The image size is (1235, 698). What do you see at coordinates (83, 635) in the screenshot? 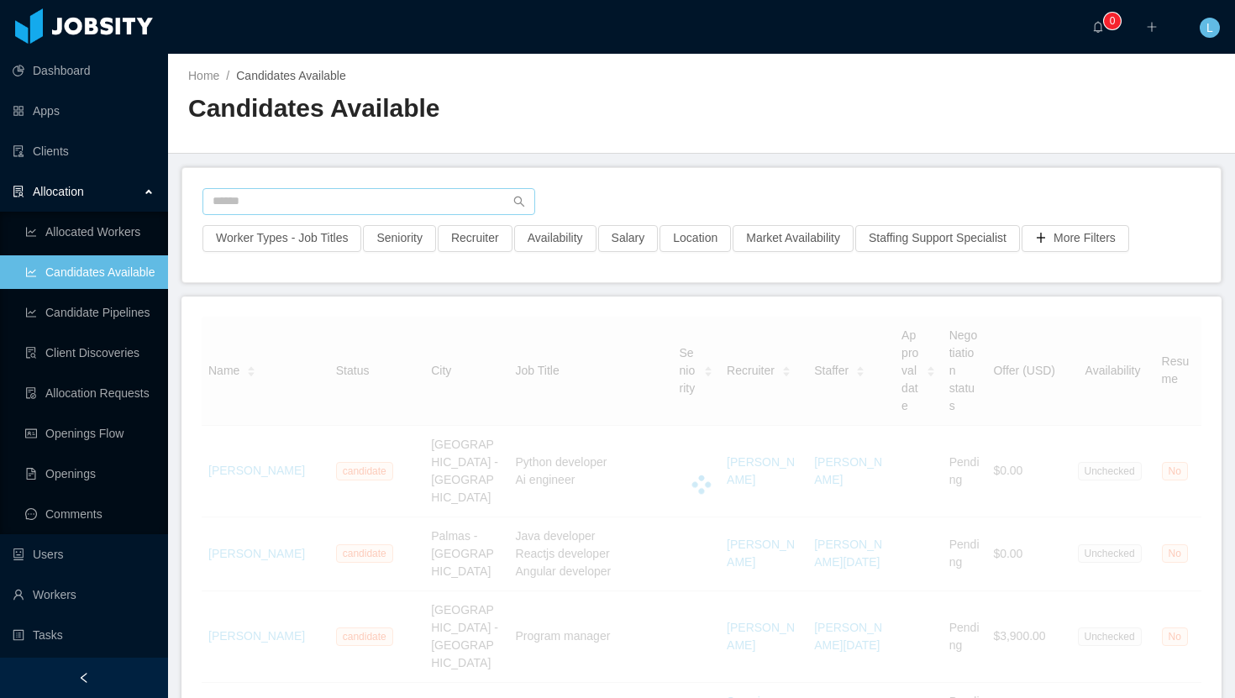
I see `a: icon: profileTasks` at bounding box center [83, 635].